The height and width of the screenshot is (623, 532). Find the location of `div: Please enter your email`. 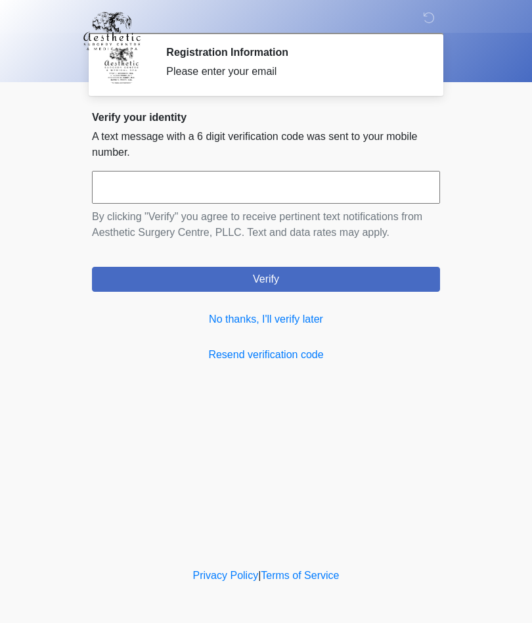

div: Please enter your email is located at coordinates (293, 72).